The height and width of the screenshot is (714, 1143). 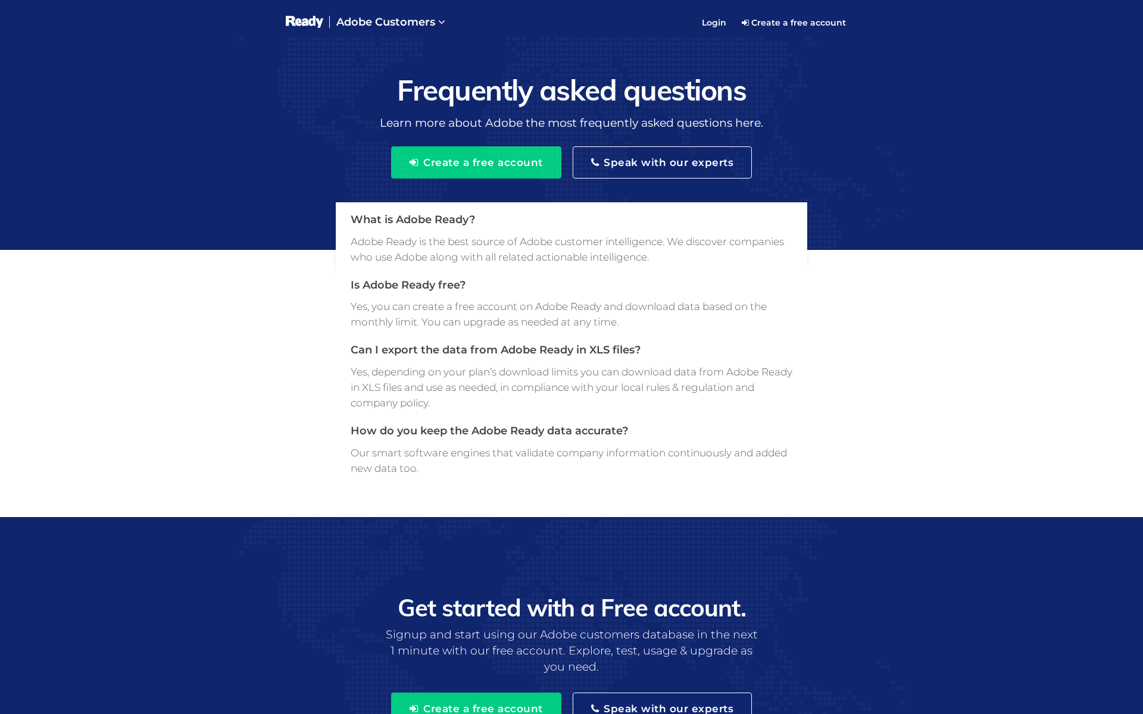 What do you see at coordinates (571, 314) in the screenshot?
I see `p: Yes, you can create a free account on Adobe Ready and download data based on the monthly limit. Y...` at bounding box center [571, 314].